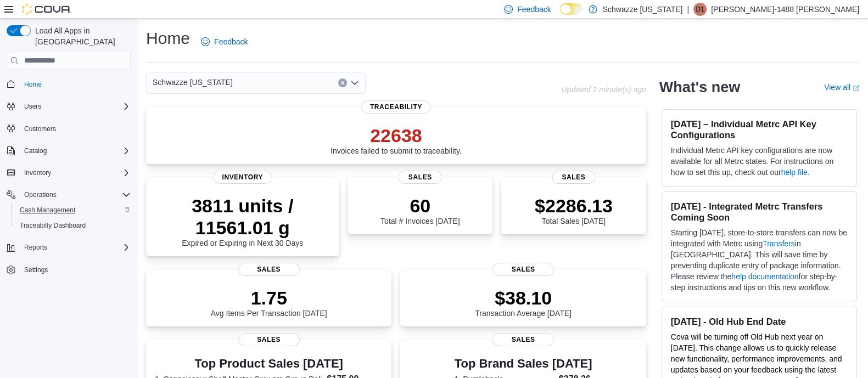  I want to click on button: Traceabilty Dashboard, so click(73, 226).